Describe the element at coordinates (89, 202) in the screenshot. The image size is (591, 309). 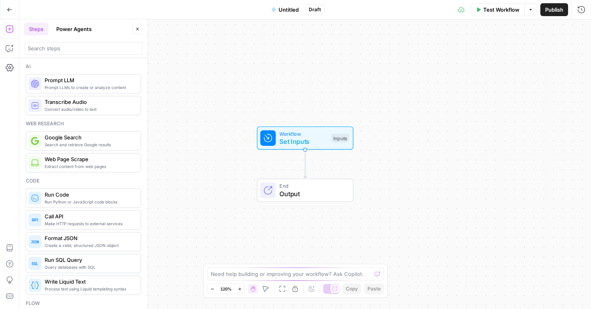
I see `span: Run Python or JavaScript code blocks` at that location.